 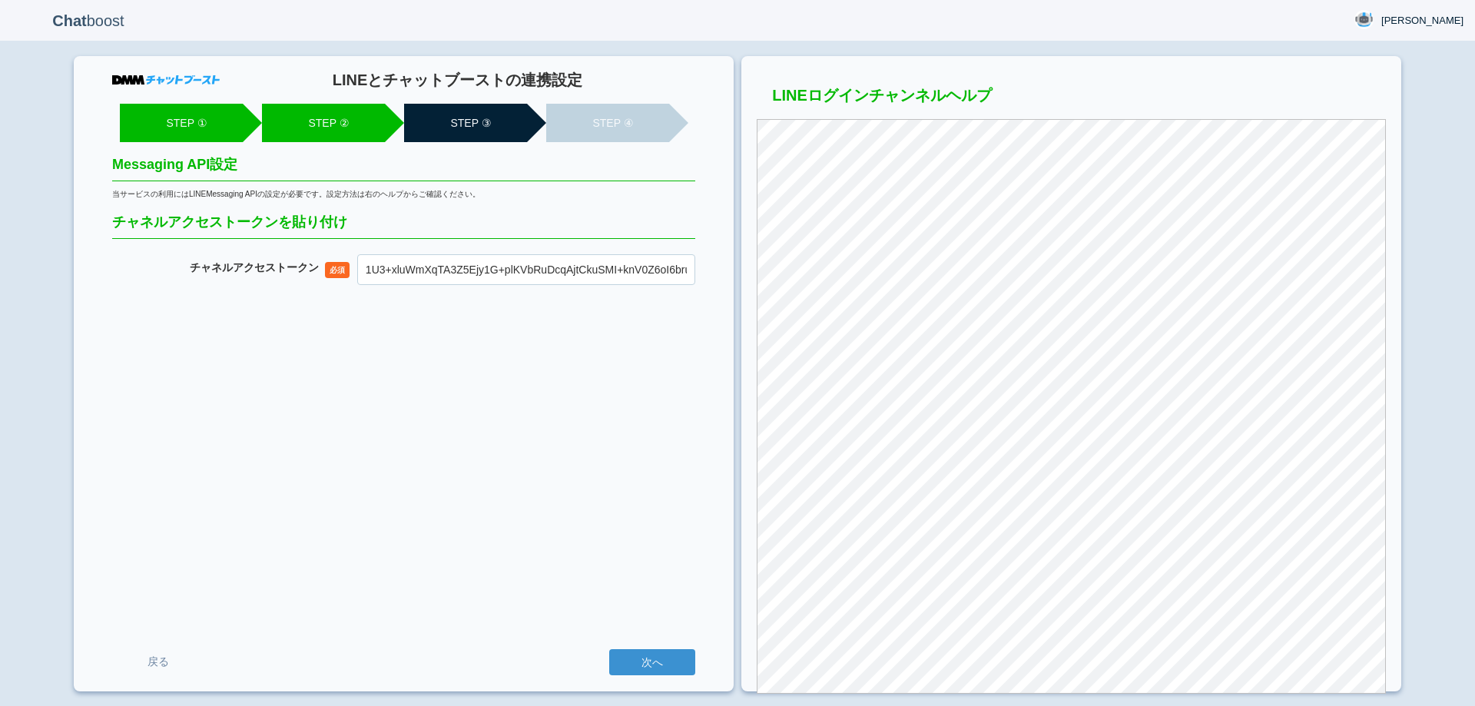 What do you see at coordinates (158, 661) in the screenshot?
I see `a: 戻る` at bounding box center [158, 661].